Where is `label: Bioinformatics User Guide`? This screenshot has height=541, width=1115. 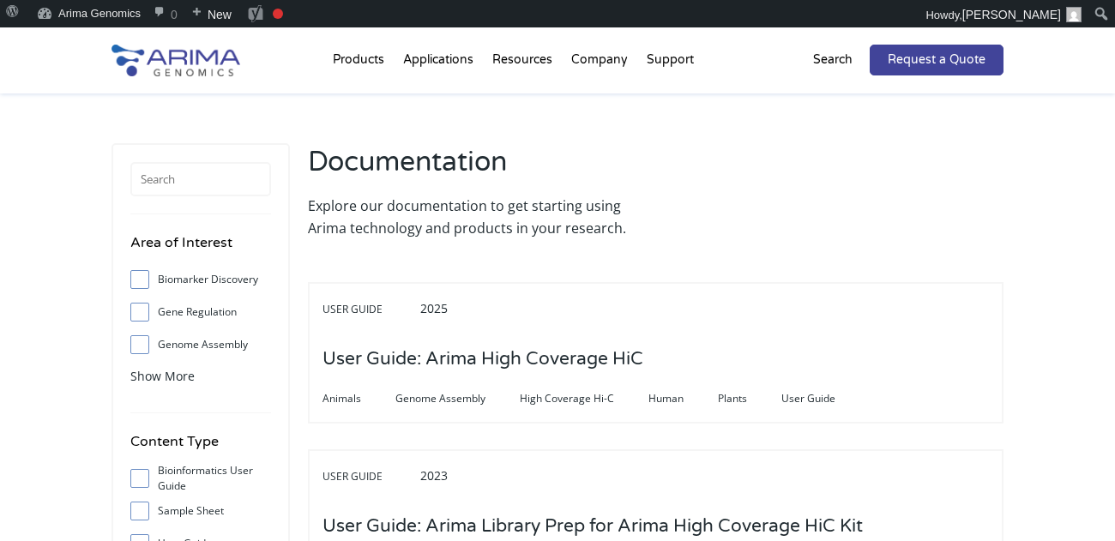 label: Bioinformatics User Guide is located at coordinates (201, 479).